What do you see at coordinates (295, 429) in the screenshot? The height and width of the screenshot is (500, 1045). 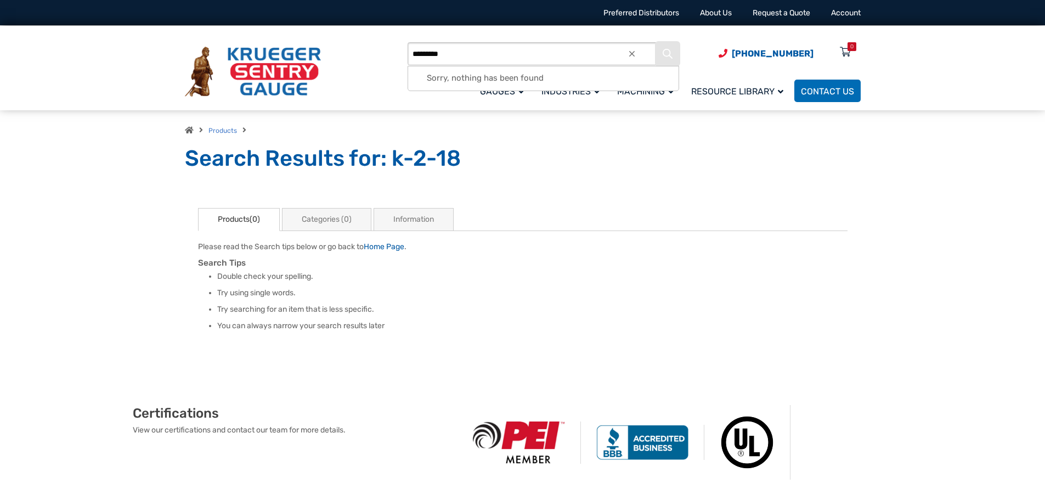 I see `p: View our certifications and contact our team for more details.` at bounding box center [295, 429].